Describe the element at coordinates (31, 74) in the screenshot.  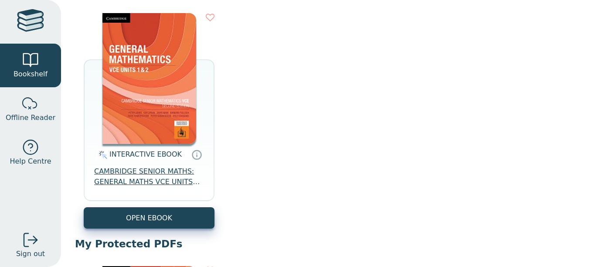
I see `span: Bookshelf` at that location.